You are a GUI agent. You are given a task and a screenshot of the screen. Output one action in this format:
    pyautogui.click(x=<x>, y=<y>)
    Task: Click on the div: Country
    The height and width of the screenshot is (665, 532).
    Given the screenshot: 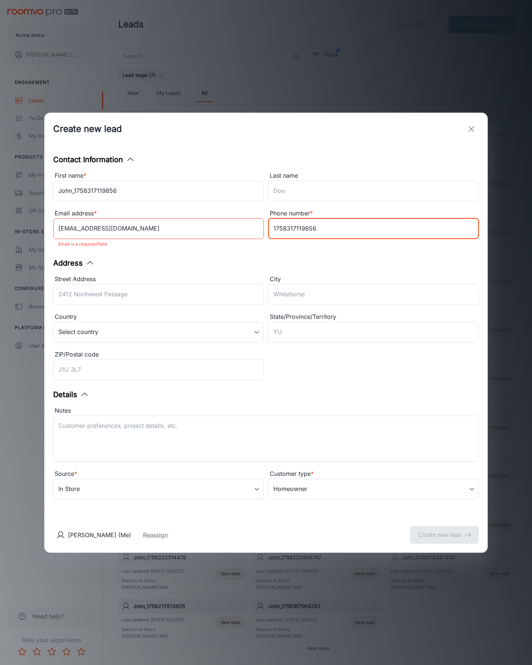 What is the action you would take?
    pyautogui.click(x=159, y=317)
    